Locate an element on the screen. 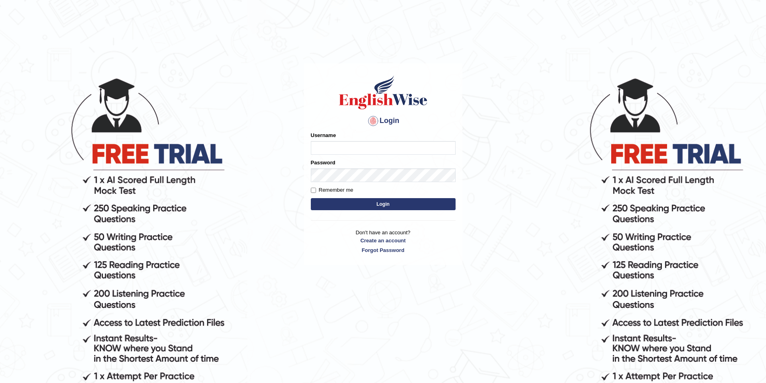 The height and width of the screenshot is (383, 766). a: Forgot Password is located at coordinates (383, 250).